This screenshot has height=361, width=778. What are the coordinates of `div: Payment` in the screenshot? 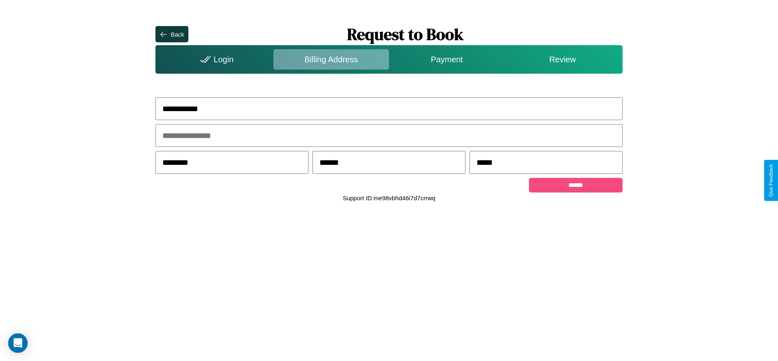 It's located at (447, 59).